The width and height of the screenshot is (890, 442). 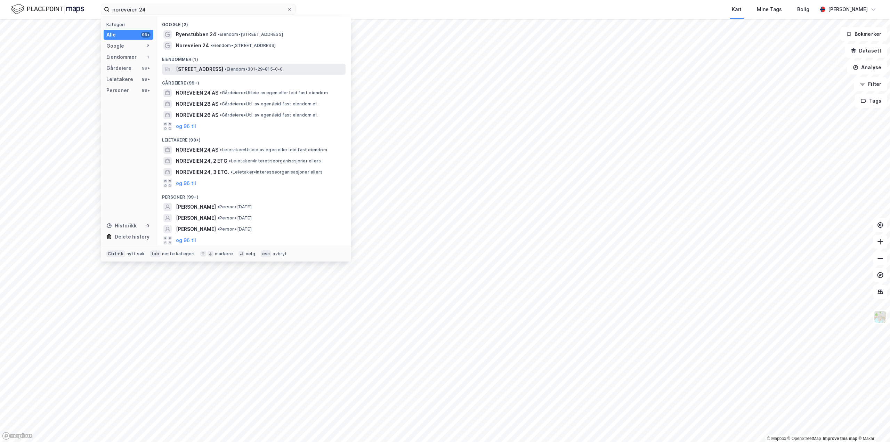 What do you see at coordinates (250, 254) in the screenshot?
I see `div: velg` at bounding box center [250, 254].